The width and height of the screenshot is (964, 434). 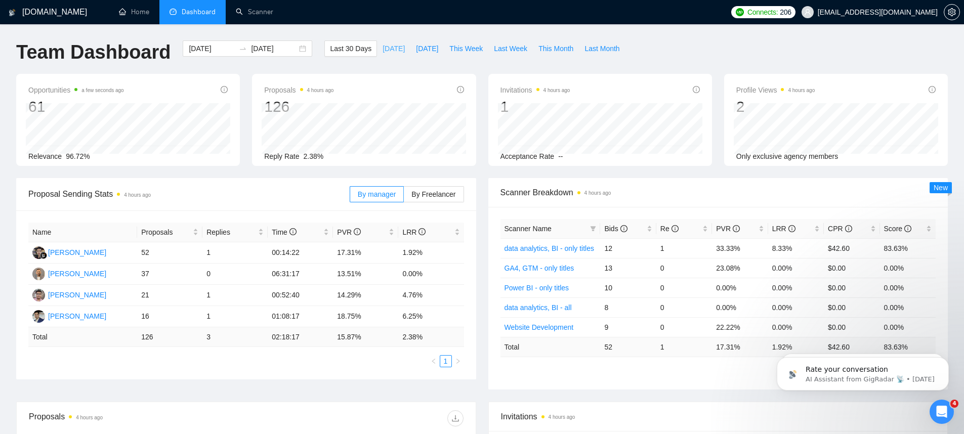 I want to click on td: 17.31 %, so click(x=740, y=347).